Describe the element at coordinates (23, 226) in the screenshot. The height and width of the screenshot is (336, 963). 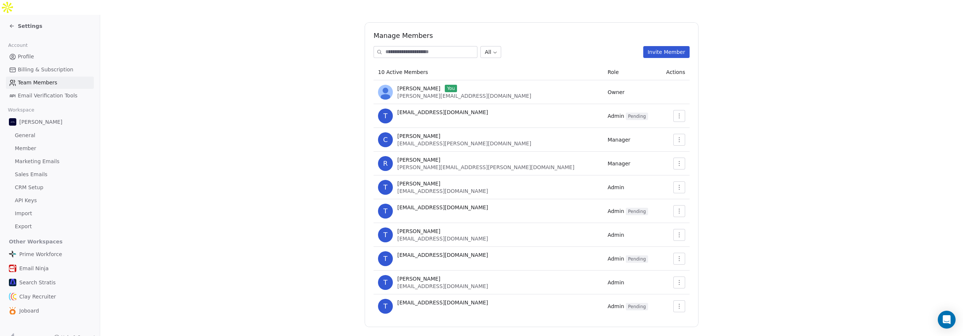
I see `span: Export` at that location.